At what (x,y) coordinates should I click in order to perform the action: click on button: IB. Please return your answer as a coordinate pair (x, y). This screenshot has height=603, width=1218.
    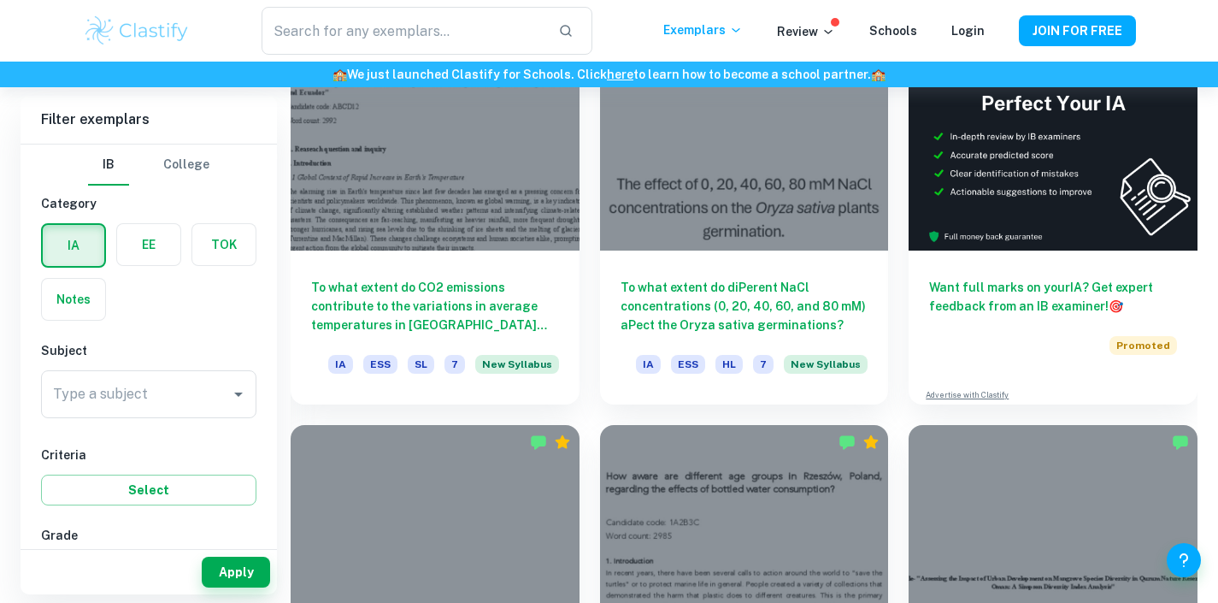
    Looking at the image, I should click on (109, 165).